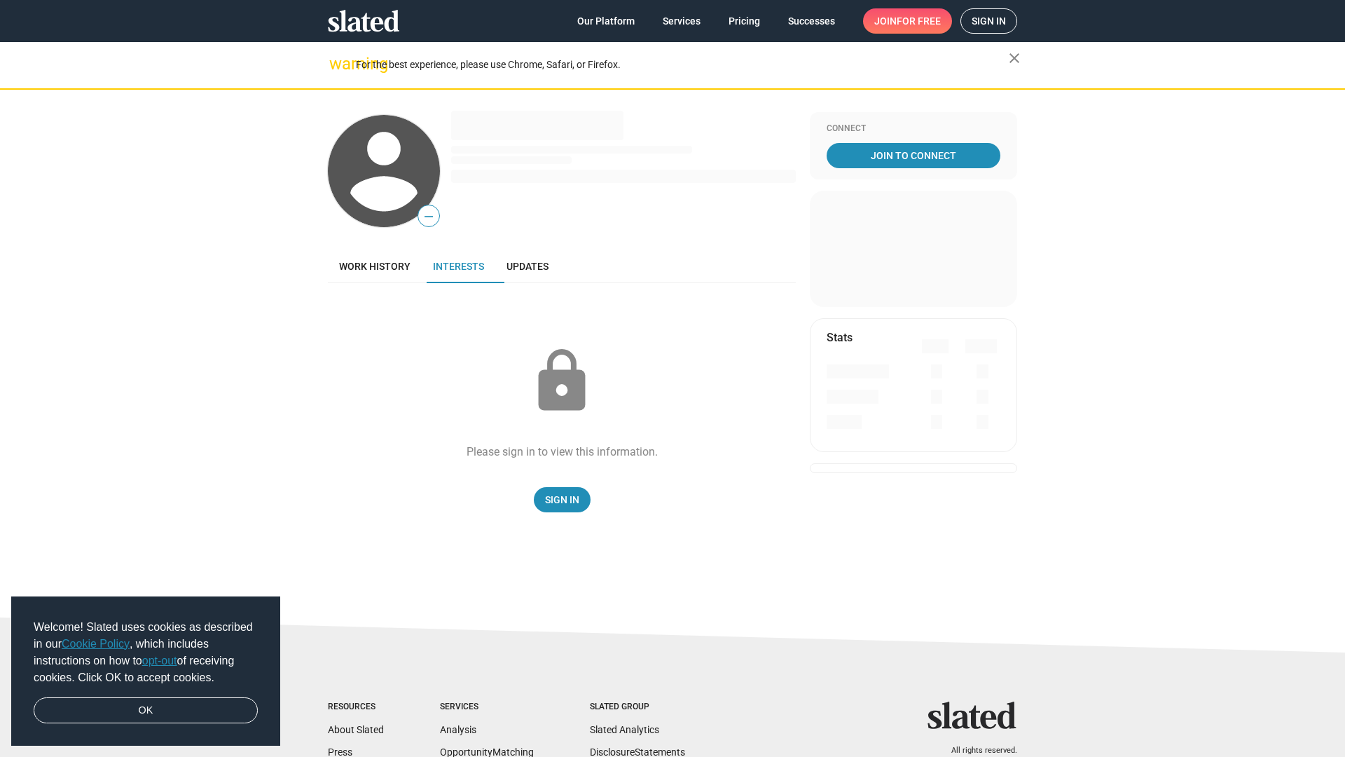 The height and width of the screenshot is (757, 1345). What do you see at coordinates (458, 729) in the screenshot?
I see `a: Analysis` at bounding box center [458, 729].